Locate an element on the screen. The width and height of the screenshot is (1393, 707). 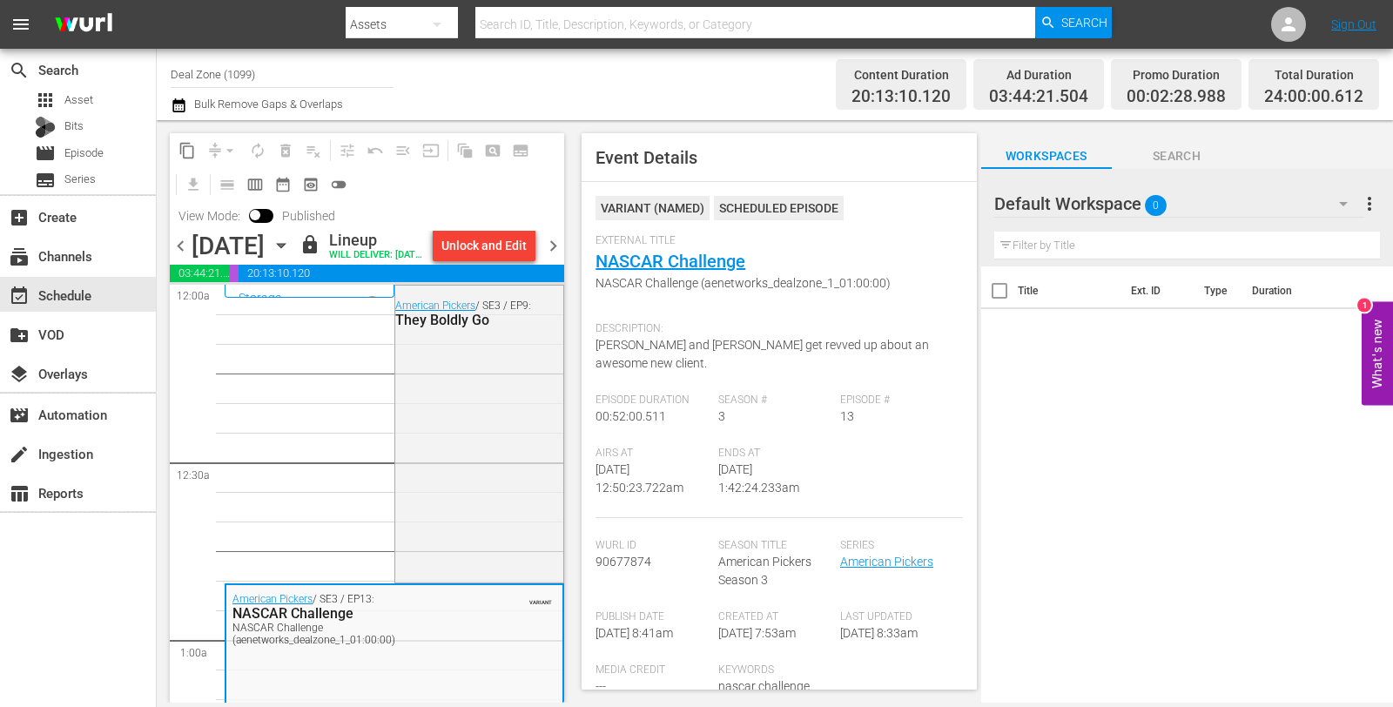
span: 0 is located at coordinates (1155, 205).